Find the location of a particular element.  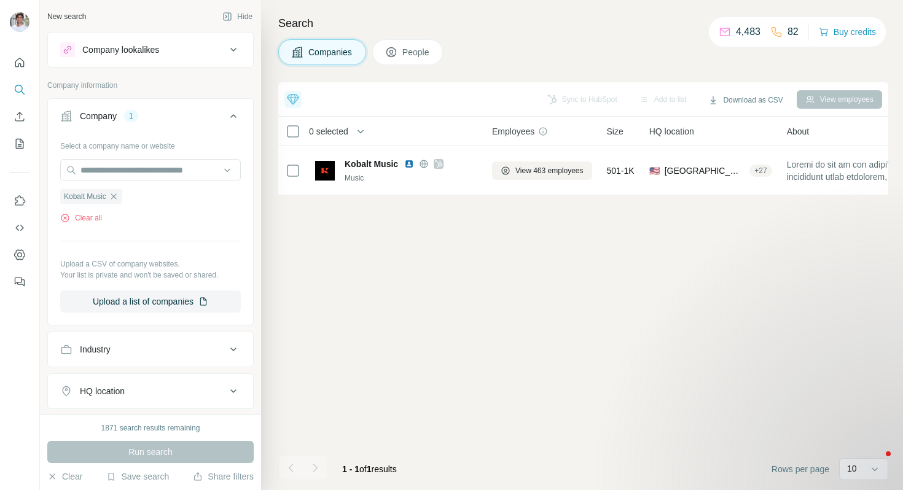

span: HQ location is located at coordinates (672, 131).